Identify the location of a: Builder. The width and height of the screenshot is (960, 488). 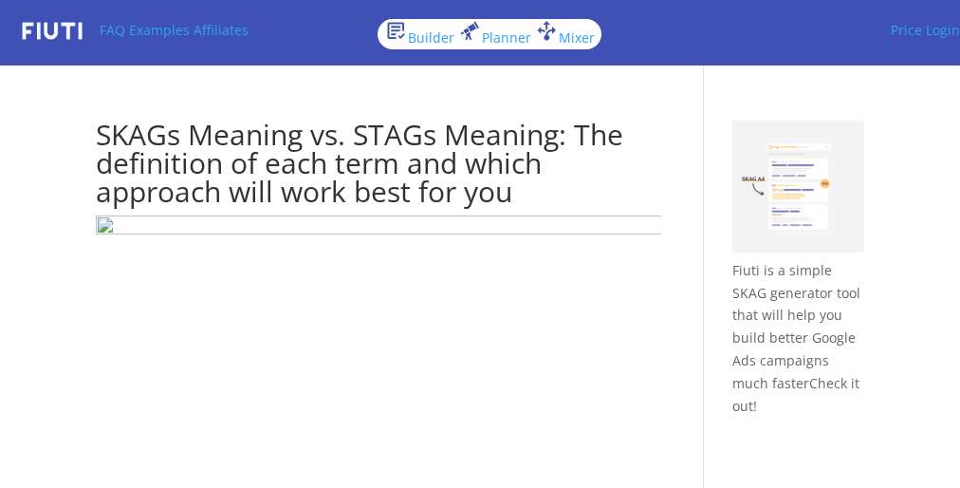
(419, 37).